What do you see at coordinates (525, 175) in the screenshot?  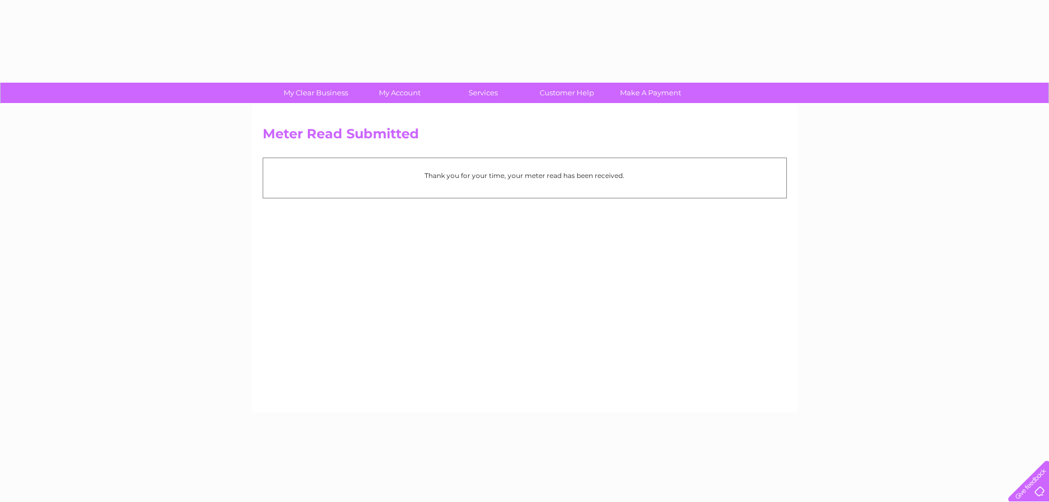 I see `p: Thank you for your time, your meter read has been received.` at bounding box center [525, 175].